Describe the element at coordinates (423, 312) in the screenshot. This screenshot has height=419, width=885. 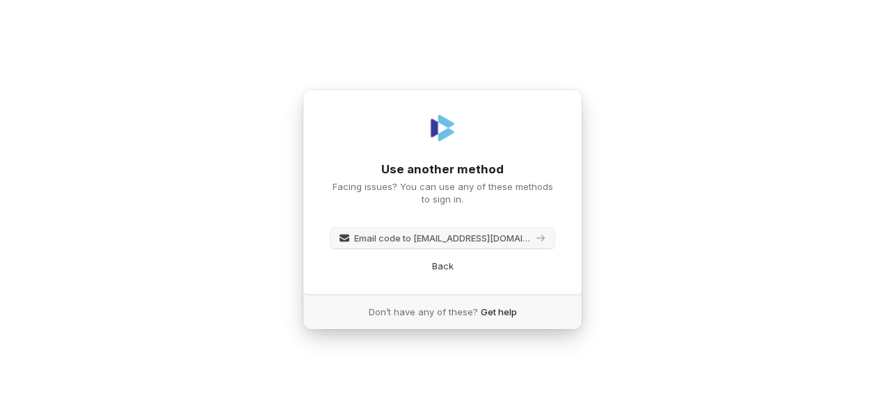
I see `span: Don’t have any of these?` at that location.